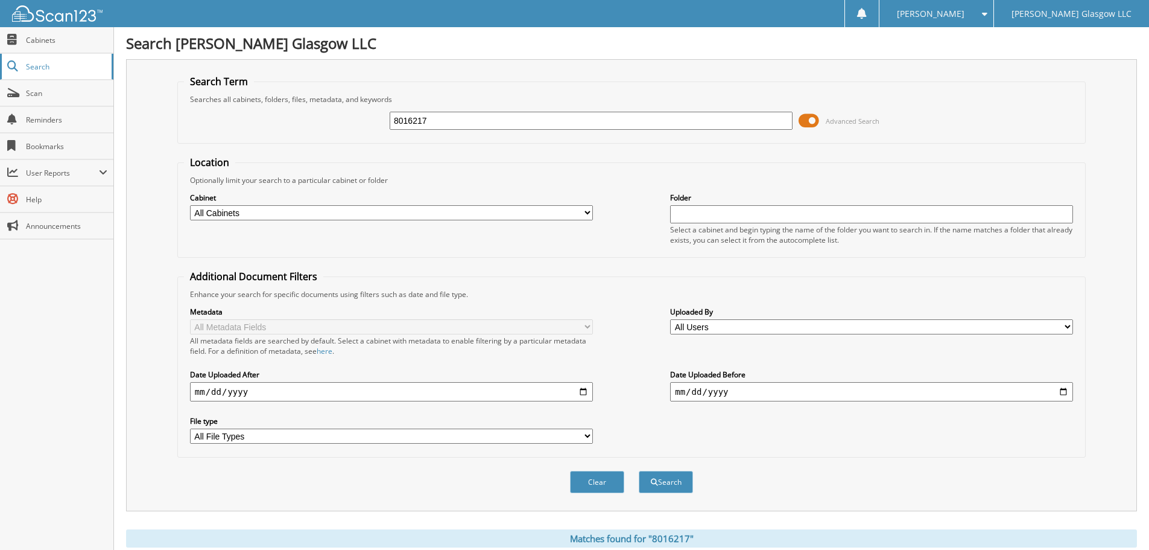 Image resolution: width=1149 pixels, height=550 pixels. Describe the element at coordinates (66, 146) in the screenshot. I see `span: Bookmarks` at that location.